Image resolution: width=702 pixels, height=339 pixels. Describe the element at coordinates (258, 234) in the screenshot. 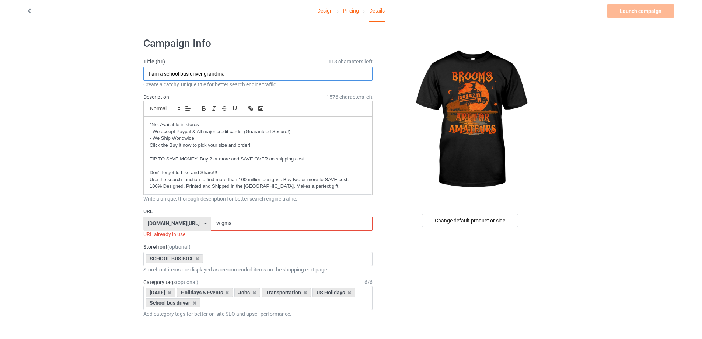

I see `div: URL already in use` at that location.